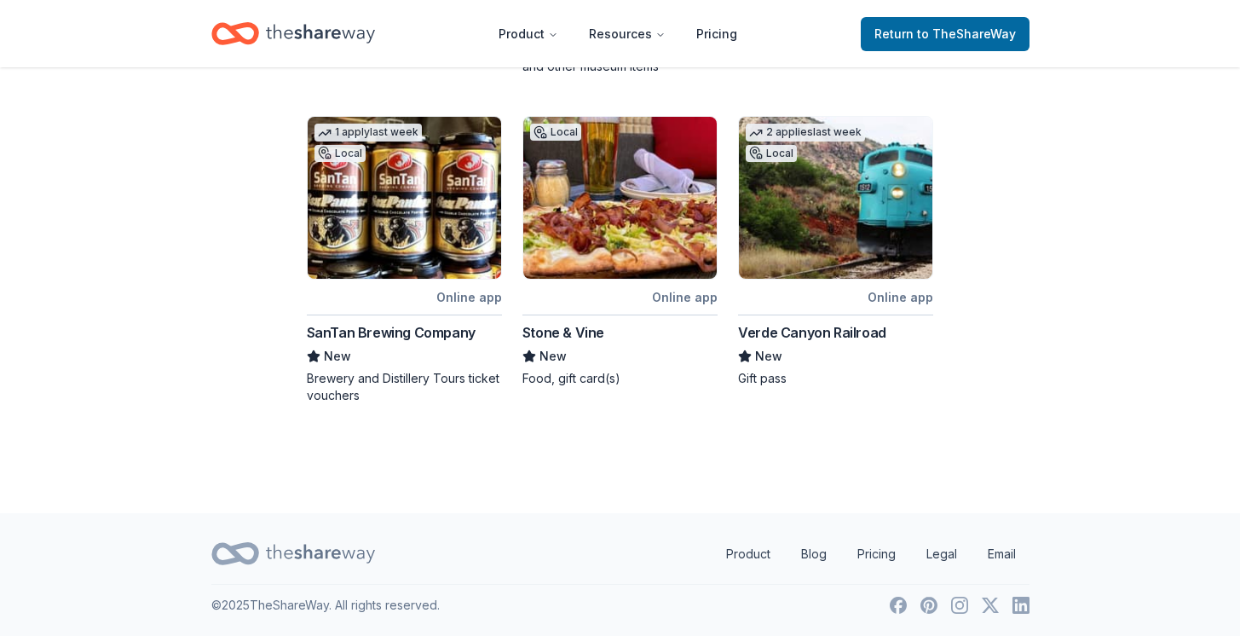 Image resolution: width=1240 pixels, height=636 pixels. What do you see at coordinates (563, 332) in the screenshot?
I see `div: Stone & Vine` at bounding box center [563, 332].